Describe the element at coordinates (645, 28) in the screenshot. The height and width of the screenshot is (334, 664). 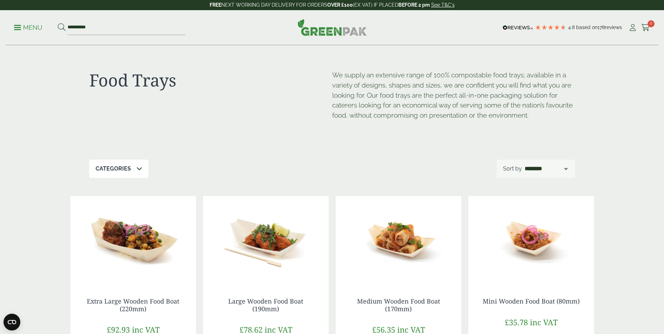
I see `a: 0` at that location.